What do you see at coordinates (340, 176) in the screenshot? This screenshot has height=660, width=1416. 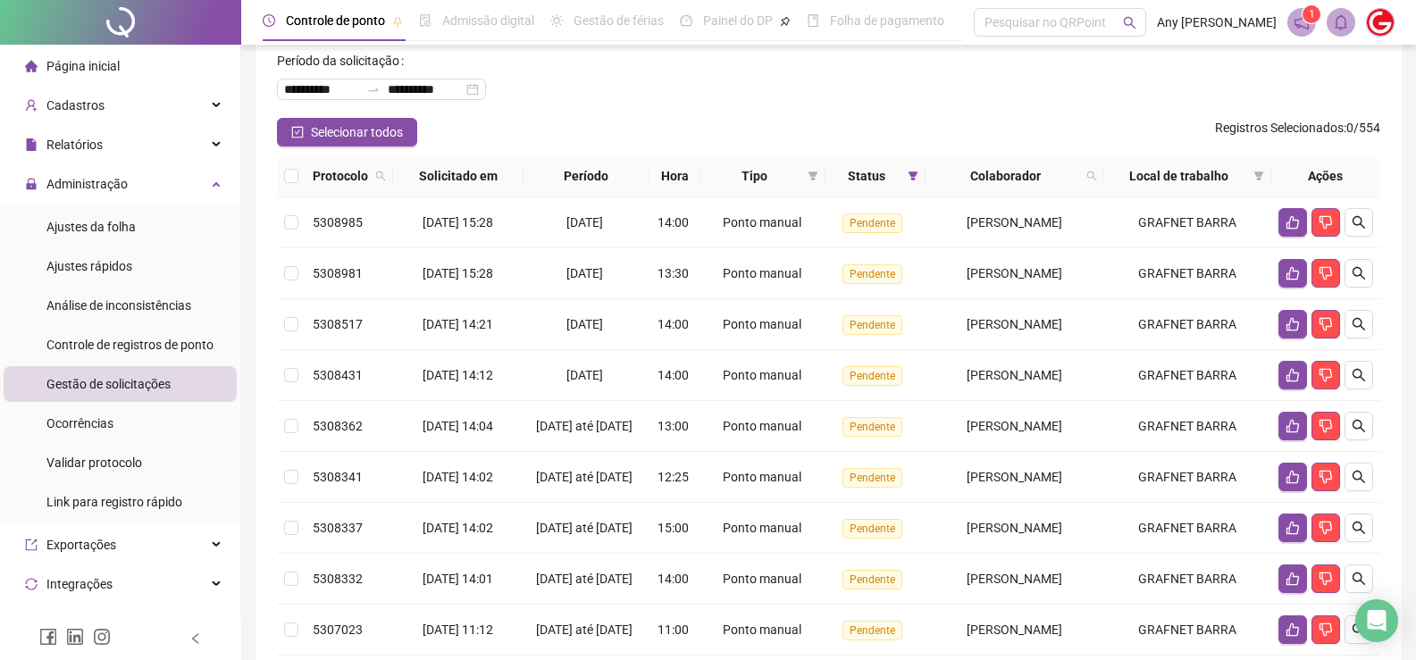 I see `span: Protocolo` at bounding box center [340, 176].